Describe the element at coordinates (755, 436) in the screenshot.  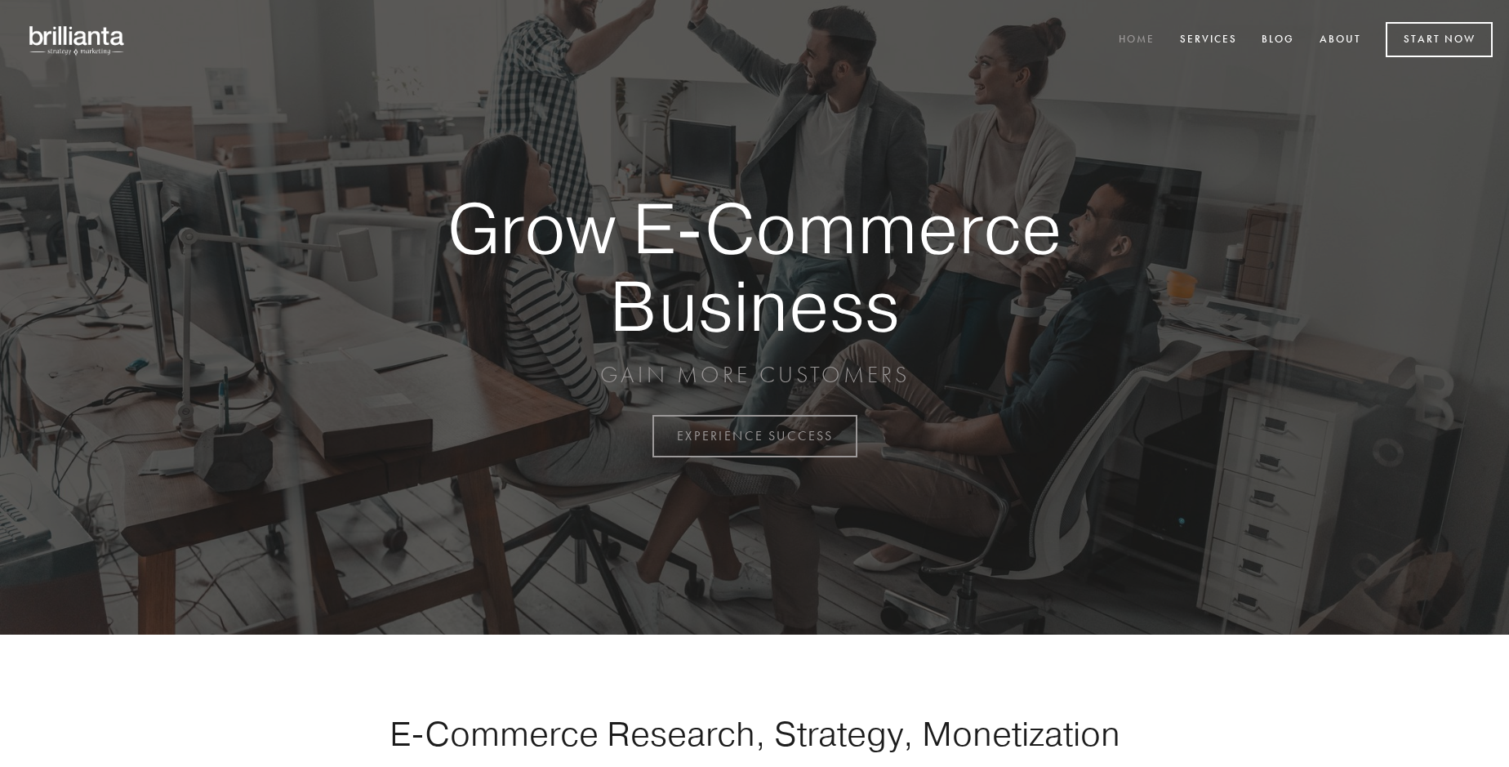
I see `a: EXPERIENCE SUCCESS` at that location.